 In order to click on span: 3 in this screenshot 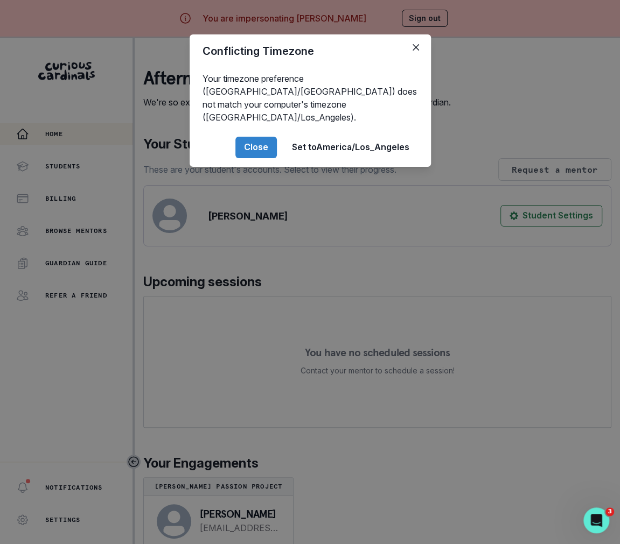, I will do `click(609, 512)`.